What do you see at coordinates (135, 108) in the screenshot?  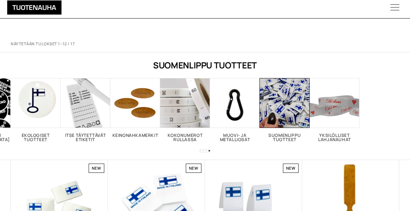 I see `a: Visit product category Keinonahkamerkit` at bounding box center [135, 108].